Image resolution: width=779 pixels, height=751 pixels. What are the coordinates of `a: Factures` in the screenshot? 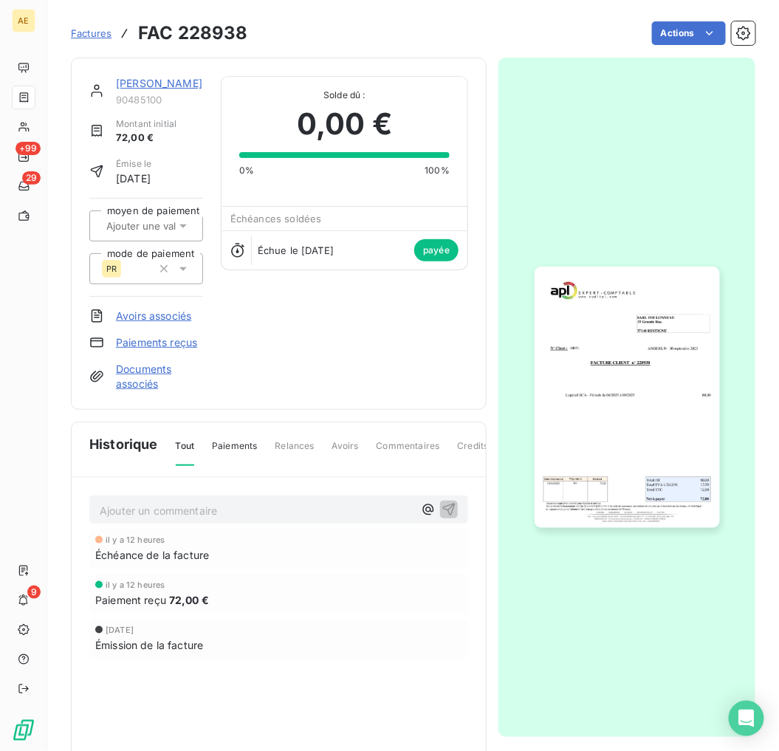 It's located at (91, 33).